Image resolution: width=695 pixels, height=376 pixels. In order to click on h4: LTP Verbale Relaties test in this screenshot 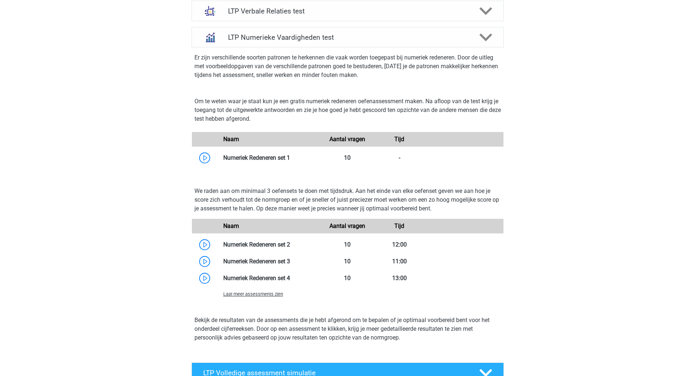, I will do `click(347, 11)`.